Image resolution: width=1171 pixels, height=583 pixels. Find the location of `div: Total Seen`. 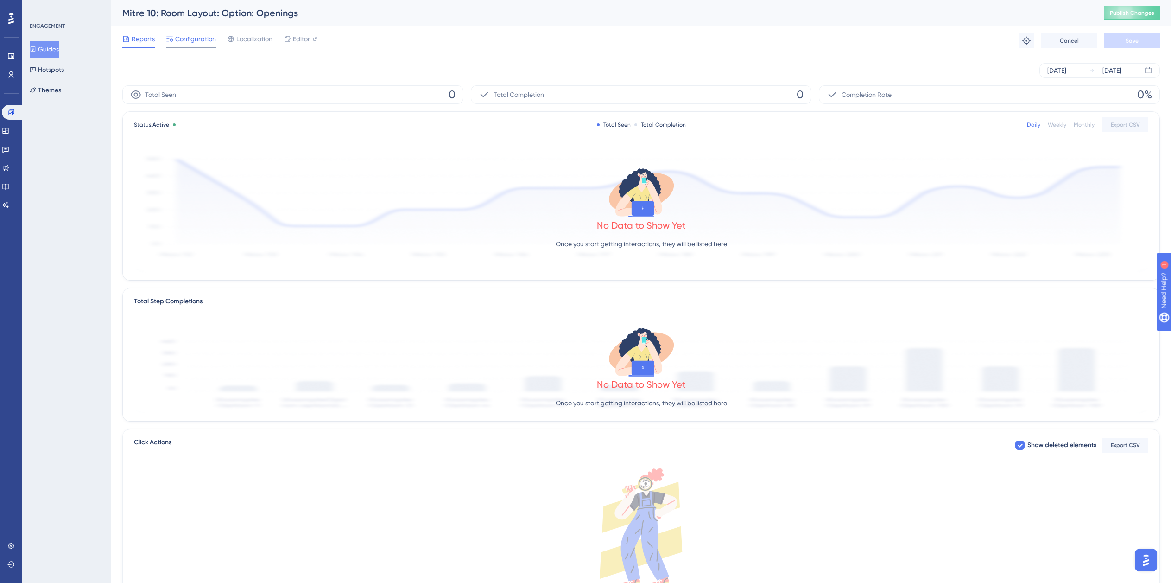

div: Total Seen is located at coordinates (614, 125).